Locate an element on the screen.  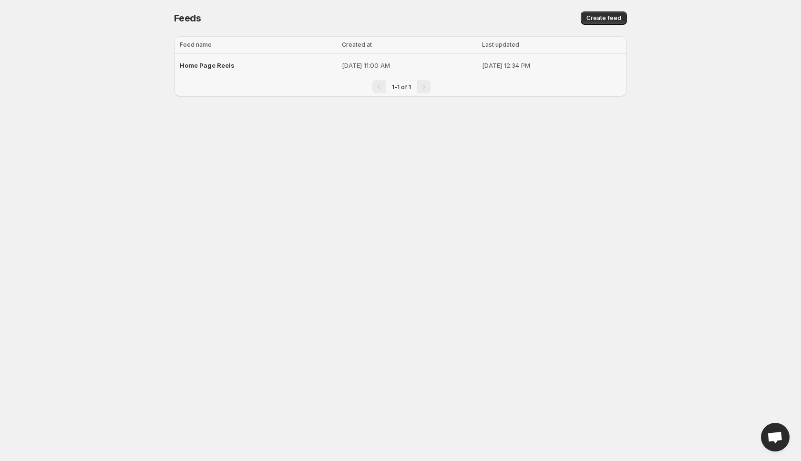
nav: Pagination is located at coordinates (401, 86).